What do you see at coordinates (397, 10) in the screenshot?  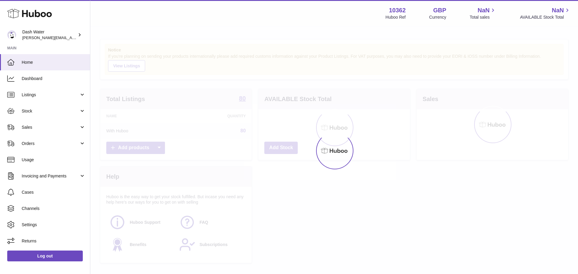 I see `strong: 10362` at bounding box center [397, 10].